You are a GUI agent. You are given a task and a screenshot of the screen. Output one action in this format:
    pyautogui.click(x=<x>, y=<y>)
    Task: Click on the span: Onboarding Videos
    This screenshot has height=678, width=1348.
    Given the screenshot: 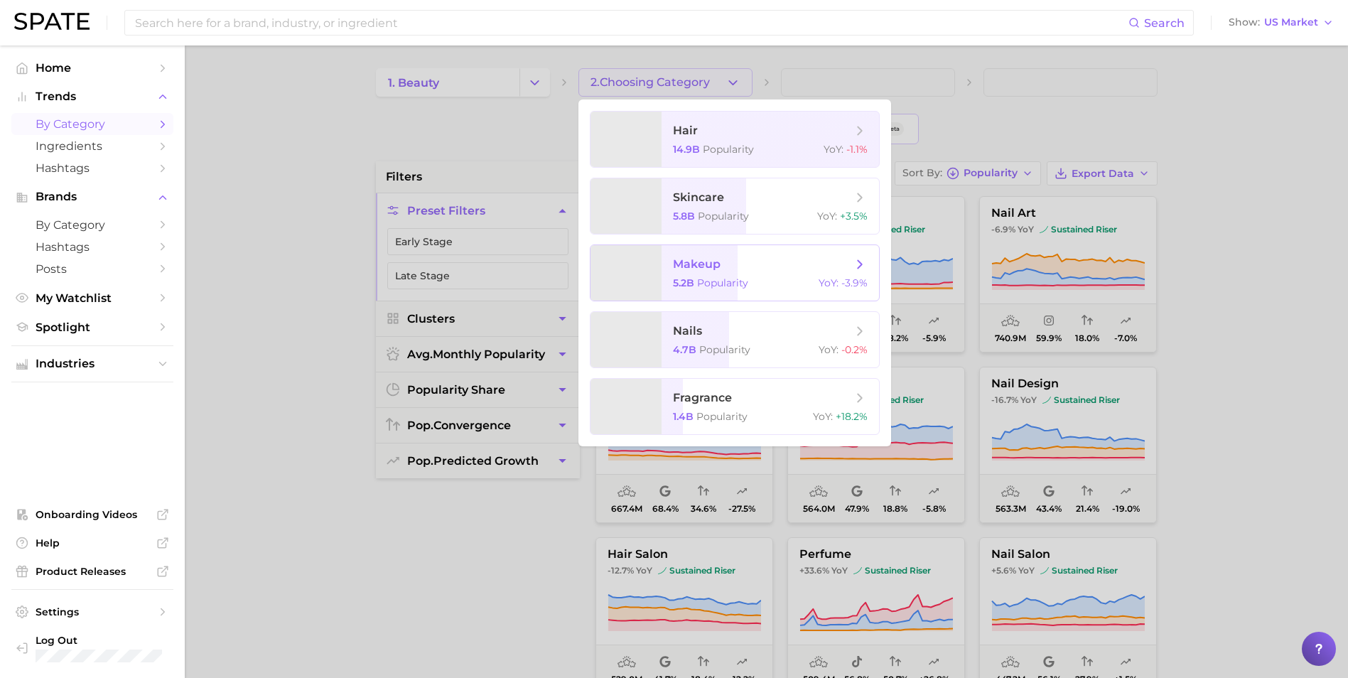 What is the action you would take?
    pyautogui.click(x=92, y=515)
    